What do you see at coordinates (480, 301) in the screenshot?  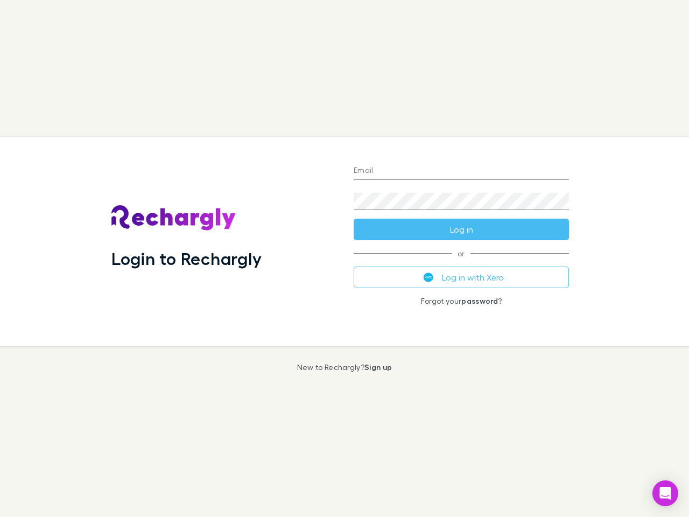 I see `a: password` at bounding box center [480, 301].